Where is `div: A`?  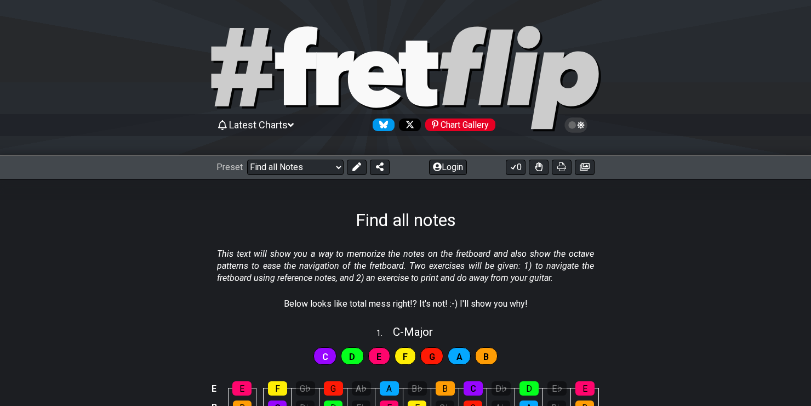
div: A is located at coordinates (389, 388).